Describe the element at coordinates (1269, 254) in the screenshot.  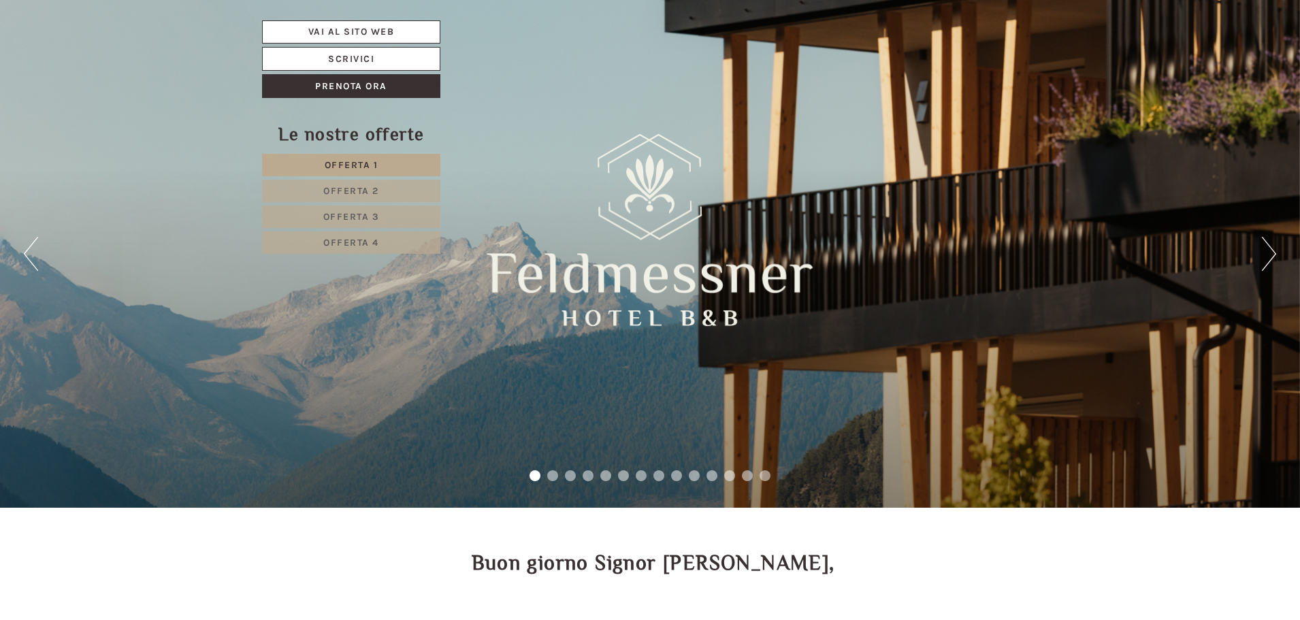
I see `button: Next` at that location.